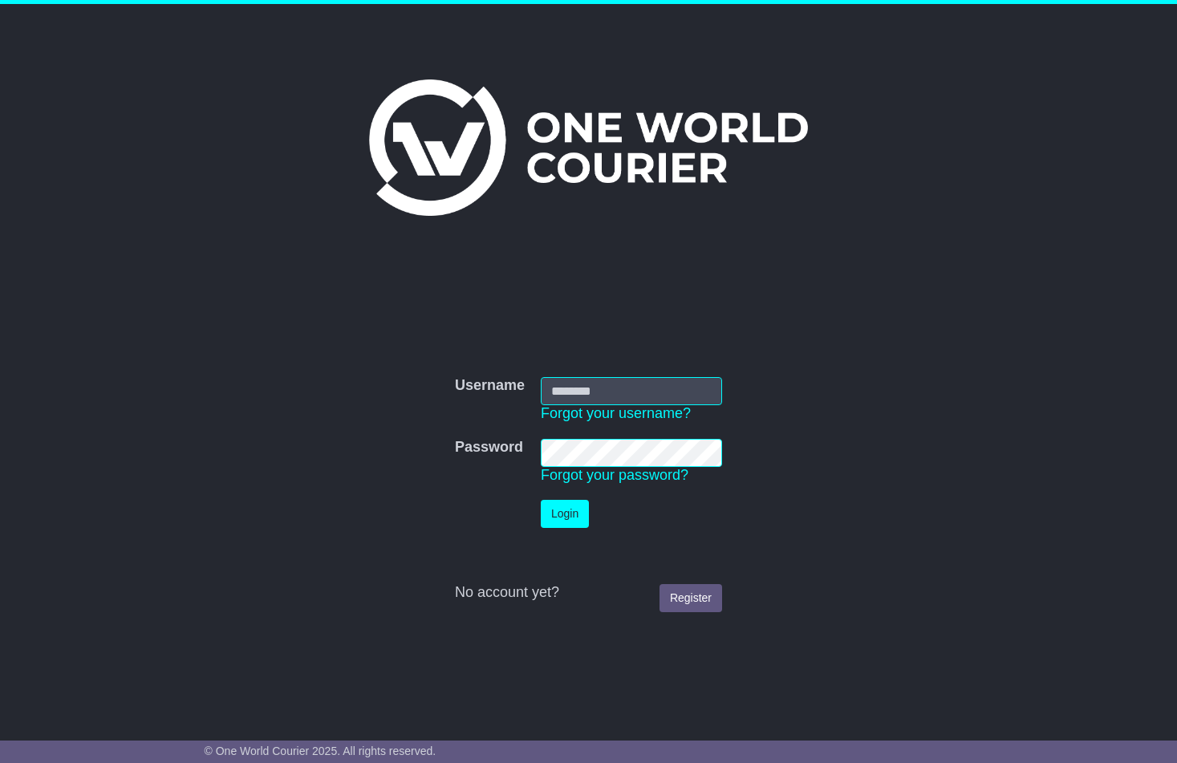 The height and width of the screenshot is (763, 1177). What do you see at coordinates (588, 148) in the screenshot?
I see `img: One World` at bounding box center [588, 148].